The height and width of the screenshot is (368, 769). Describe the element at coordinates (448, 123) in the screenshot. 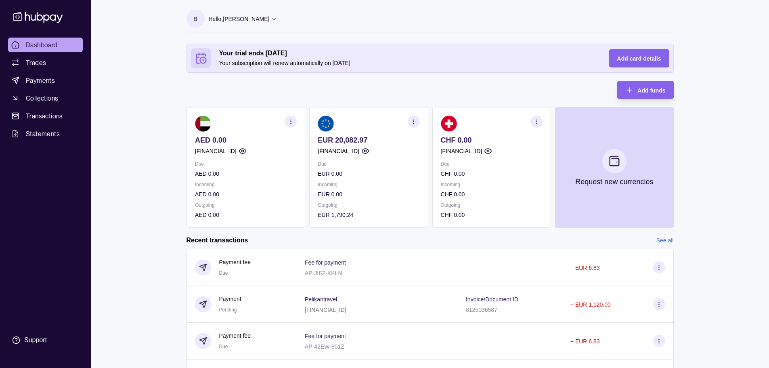

I see `img: ch` at that location.